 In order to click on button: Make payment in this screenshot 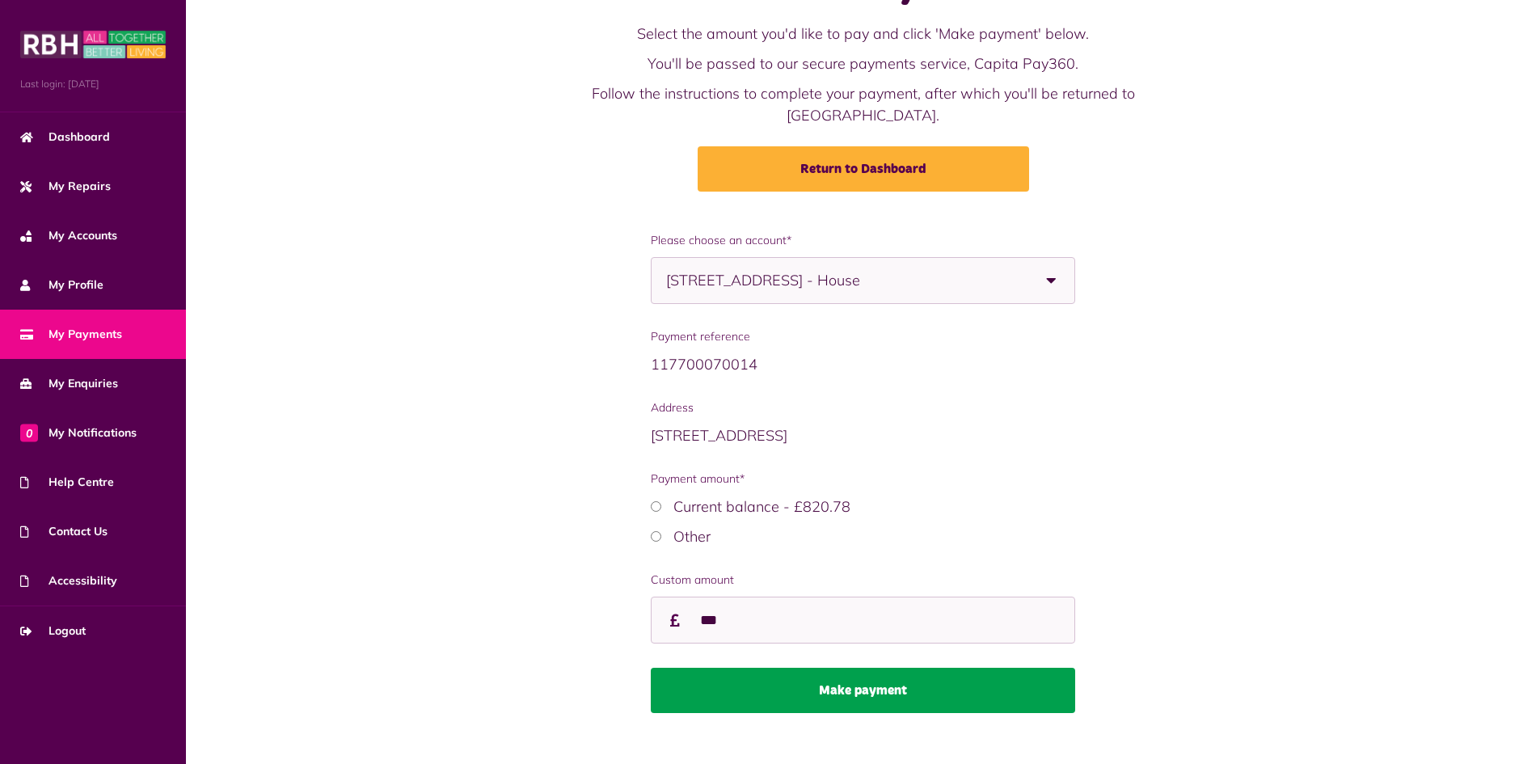, I will do `click(862, 690)`.